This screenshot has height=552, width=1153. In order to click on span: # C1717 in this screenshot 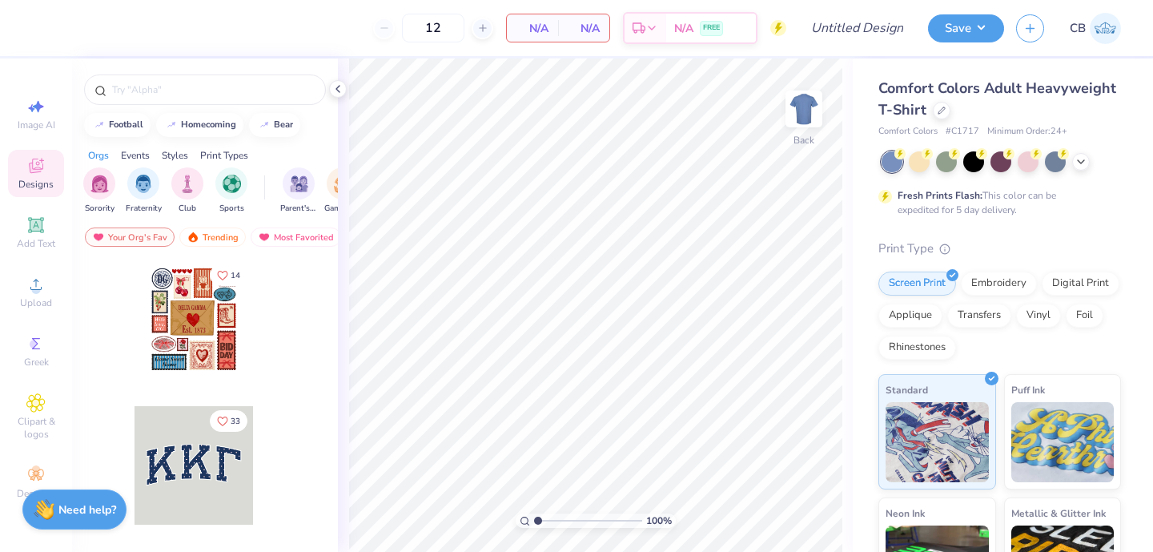, I will do `click(962, 131)`.